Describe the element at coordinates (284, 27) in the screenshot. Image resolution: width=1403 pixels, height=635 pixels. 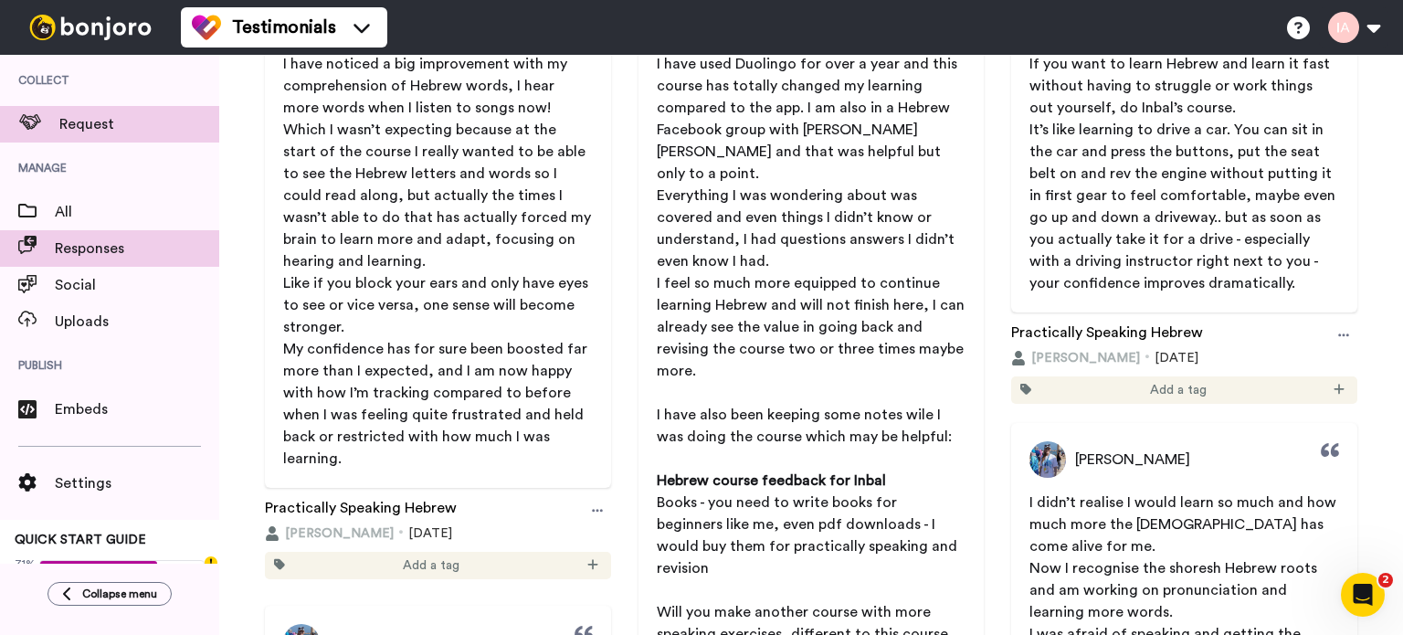
I see `span: Testimonials` at that location.